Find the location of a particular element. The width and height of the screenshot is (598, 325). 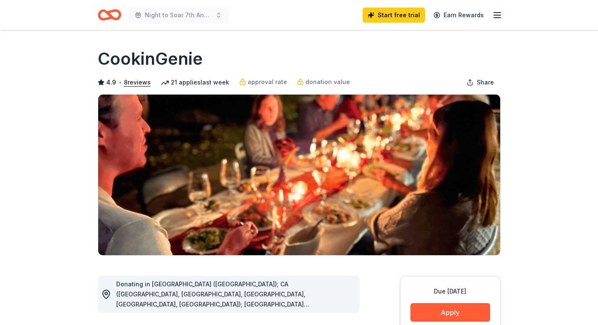

button: Share is located at coordinates (480, 82).